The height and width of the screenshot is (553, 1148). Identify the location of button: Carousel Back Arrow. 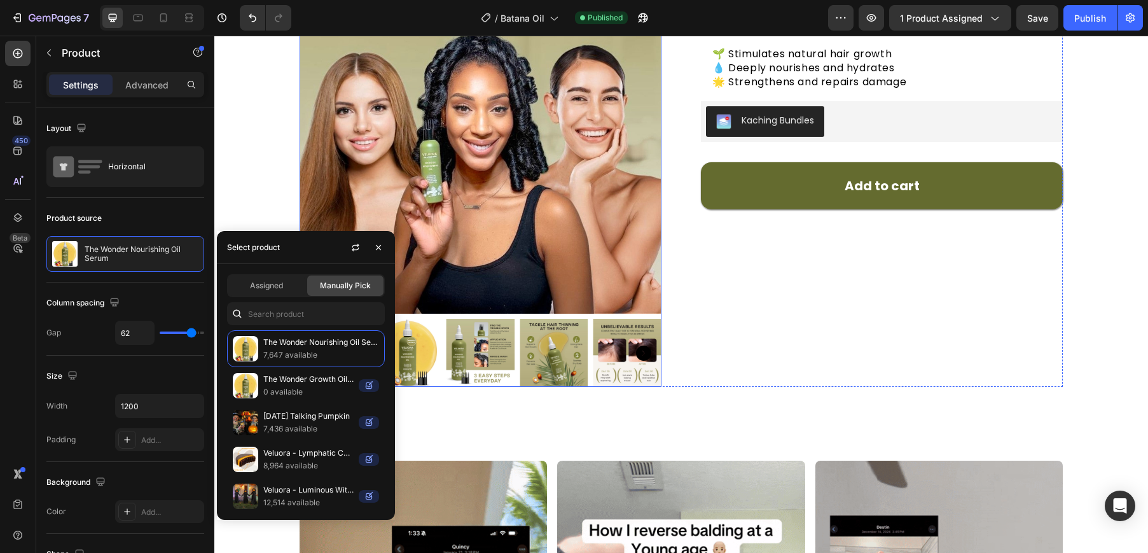
(103, 317).